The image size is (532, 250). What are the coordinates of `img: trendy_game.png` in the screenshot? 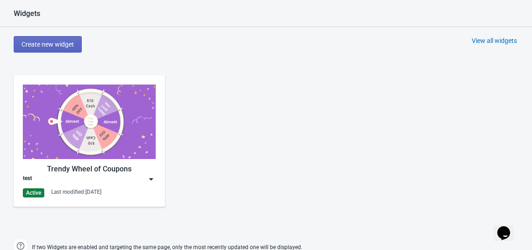 It's located at (89, 121).